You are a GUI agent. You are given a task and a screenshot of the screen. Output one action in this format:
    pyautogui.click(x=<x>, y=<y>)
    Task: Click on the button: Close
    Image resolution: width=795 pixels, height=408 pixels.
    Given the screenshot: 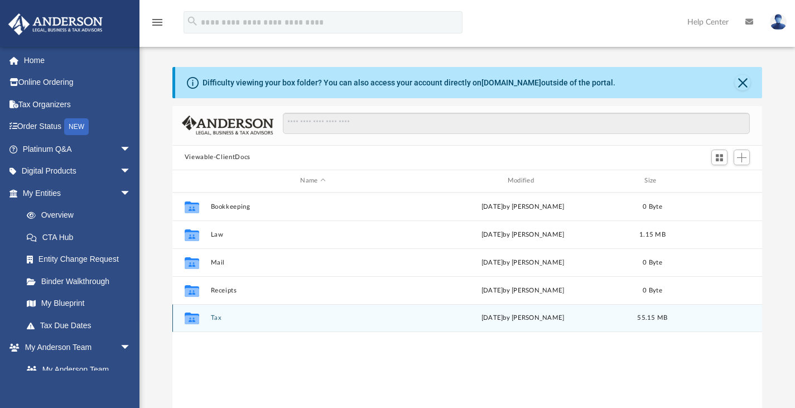 What is the action you would take?
    pyautogui.click(x=743, y=83)
    